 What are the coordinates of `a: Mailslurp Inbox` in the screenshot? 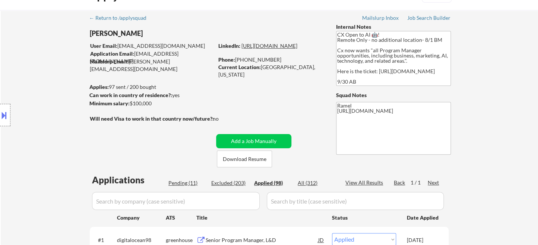 It's located at (381, 19).